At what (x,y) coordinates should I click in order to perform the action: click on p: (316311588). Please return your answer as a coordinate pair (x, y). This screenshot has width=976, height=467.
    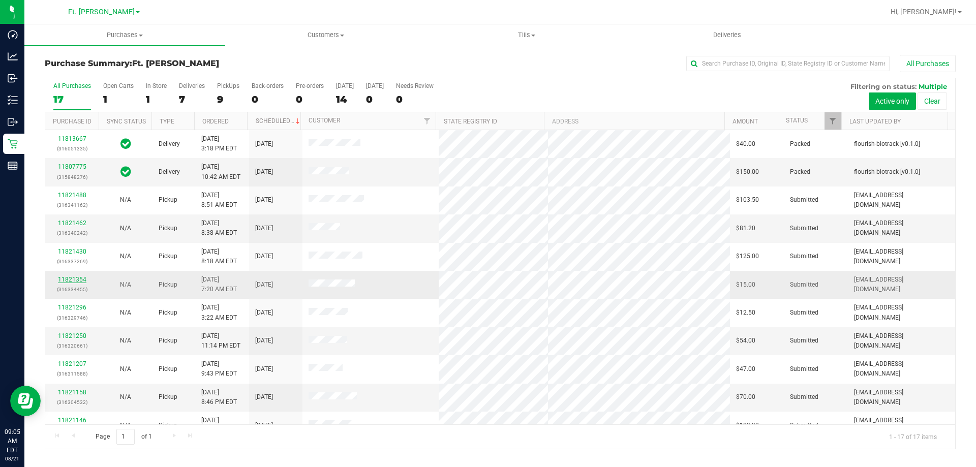
    Looking at the image, I should click on (72, 374).